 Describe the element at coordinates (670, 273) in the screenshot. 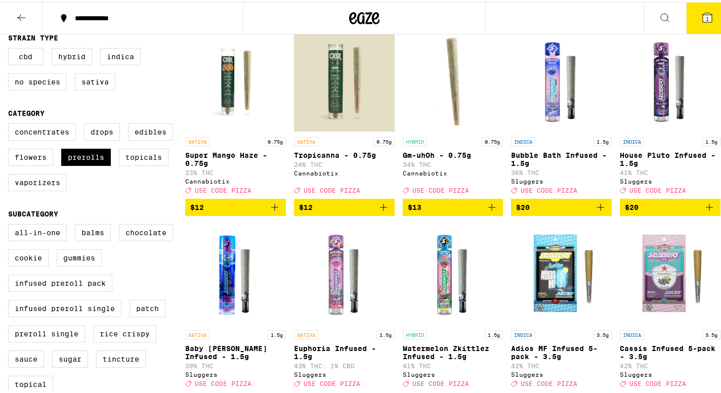

I see `img: Sluggers - Cassis Infused 5-pack - 3.5g` at that location.